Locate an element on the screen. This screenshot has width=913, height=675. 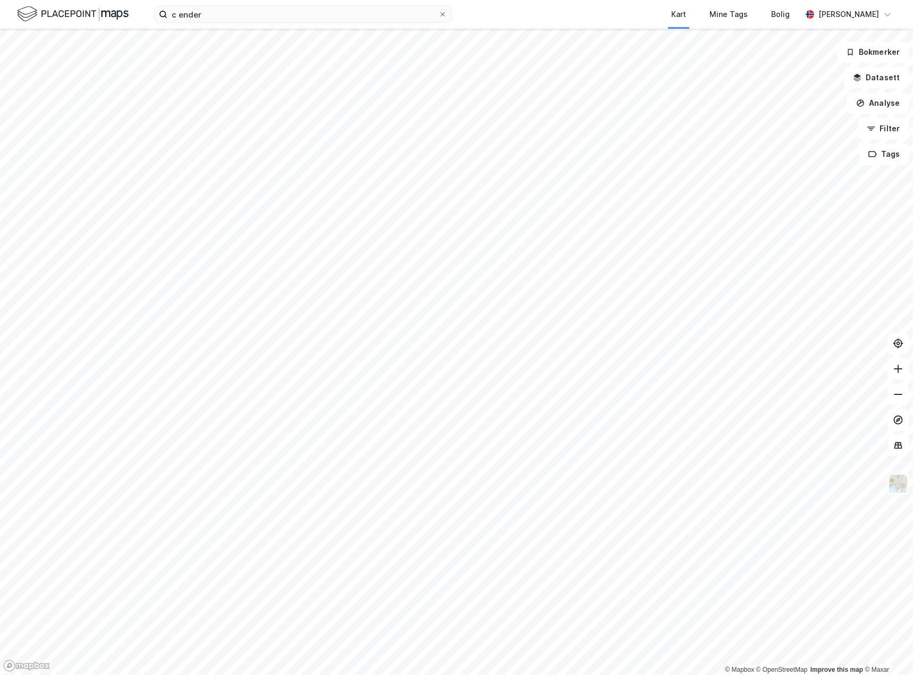
a: Mapbox is located at coordinates (739, 670).